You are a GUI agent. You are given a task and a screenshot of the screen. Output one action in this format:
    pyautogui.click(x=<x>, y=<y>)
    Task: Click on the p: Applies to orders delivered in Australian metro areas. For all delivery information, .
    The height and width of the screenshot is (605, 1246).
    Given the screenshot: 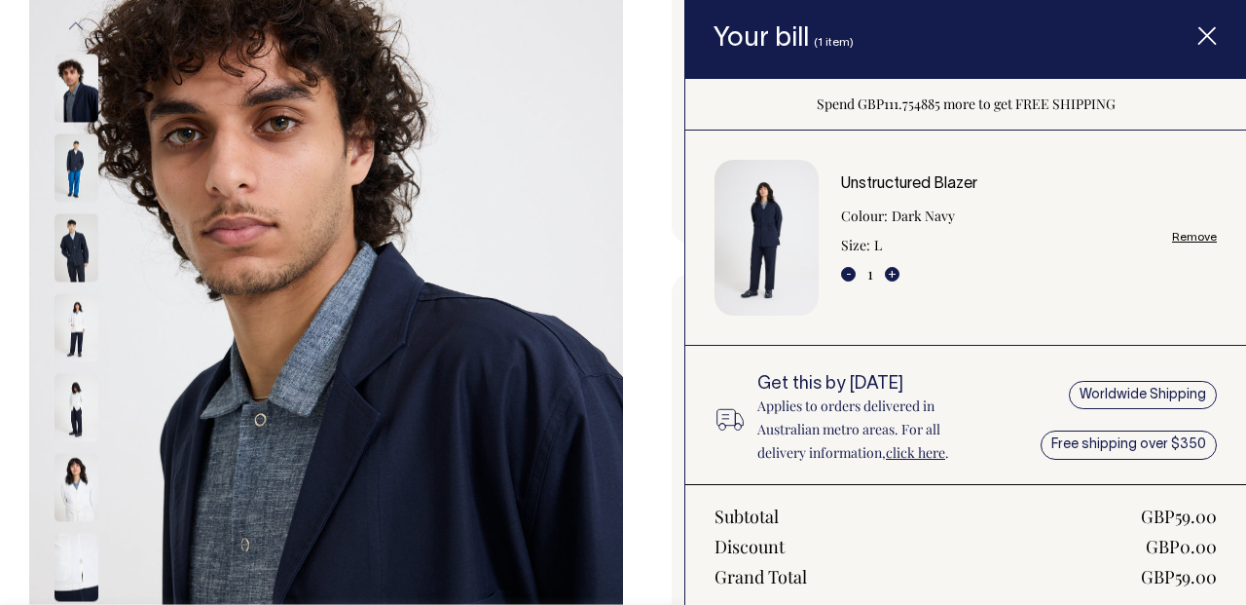 What is the action you would take?
    pyautogui.click(x=872, y=429)
    